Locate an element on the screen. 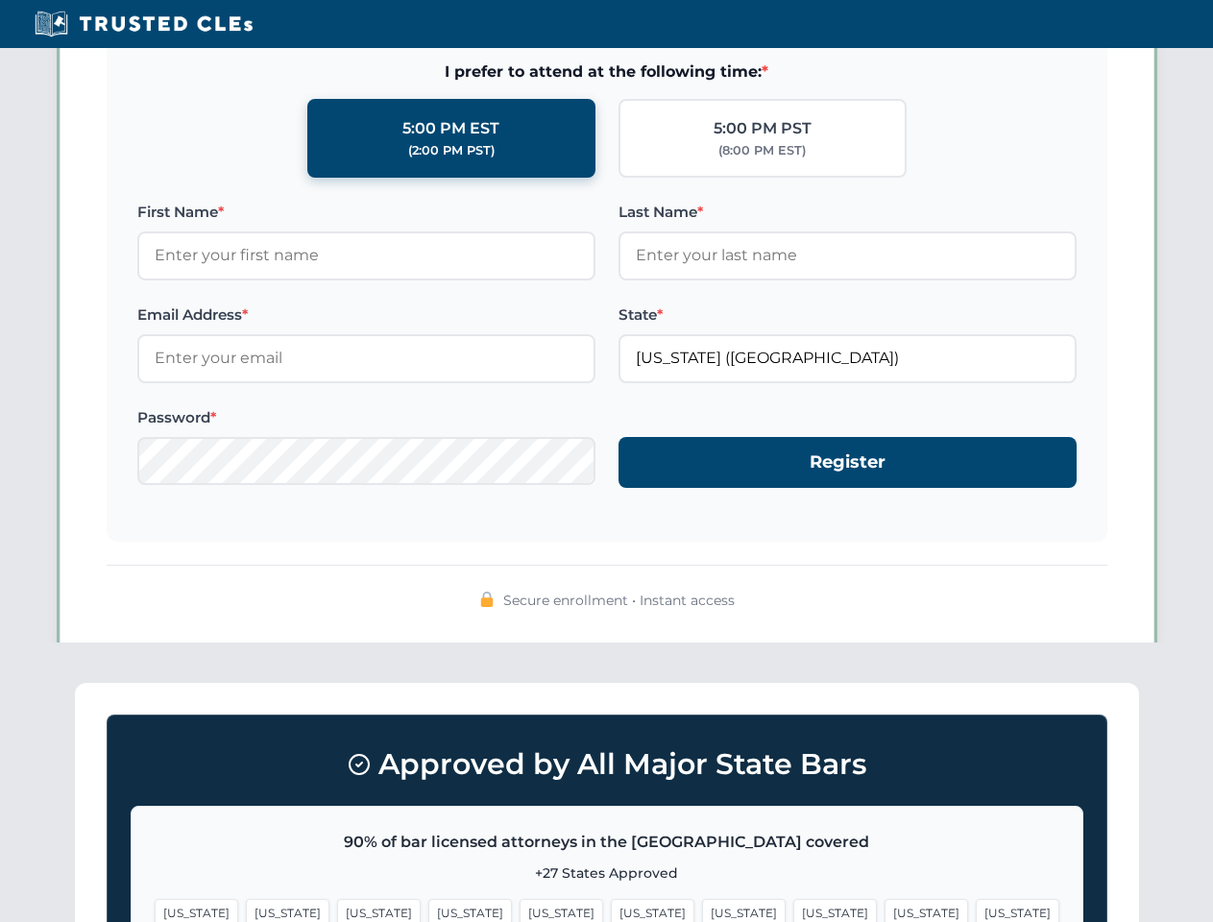 The image size is (1213, 922). input: Enter your email is located at coordinates (366, 358).